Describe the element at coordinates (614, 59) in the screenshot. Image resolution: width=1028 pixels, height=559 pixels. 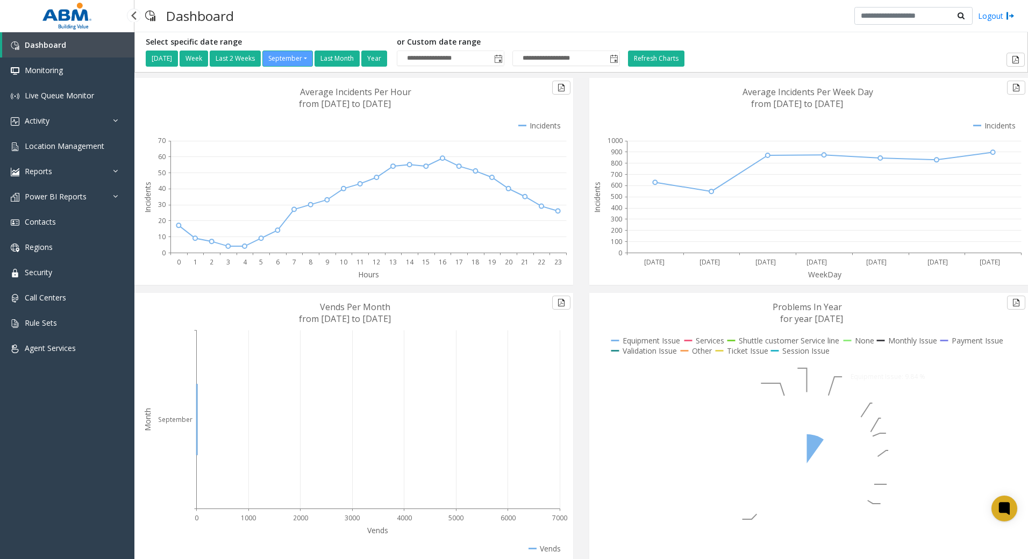
I see `span: Toggle popup` at that location.